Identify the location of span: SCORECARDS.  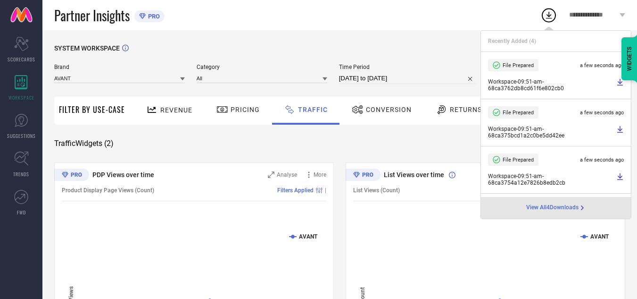
(21, 59).